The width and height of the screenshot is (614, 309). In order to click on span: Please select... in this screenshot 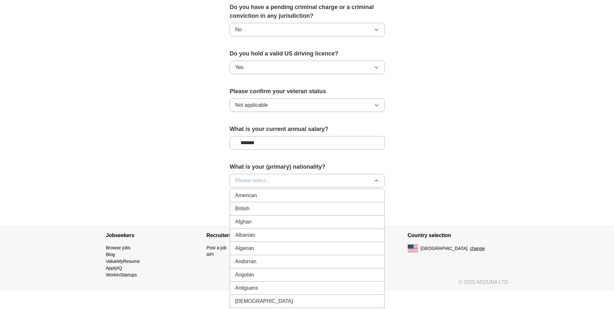, I will do `click(253, 180)`.